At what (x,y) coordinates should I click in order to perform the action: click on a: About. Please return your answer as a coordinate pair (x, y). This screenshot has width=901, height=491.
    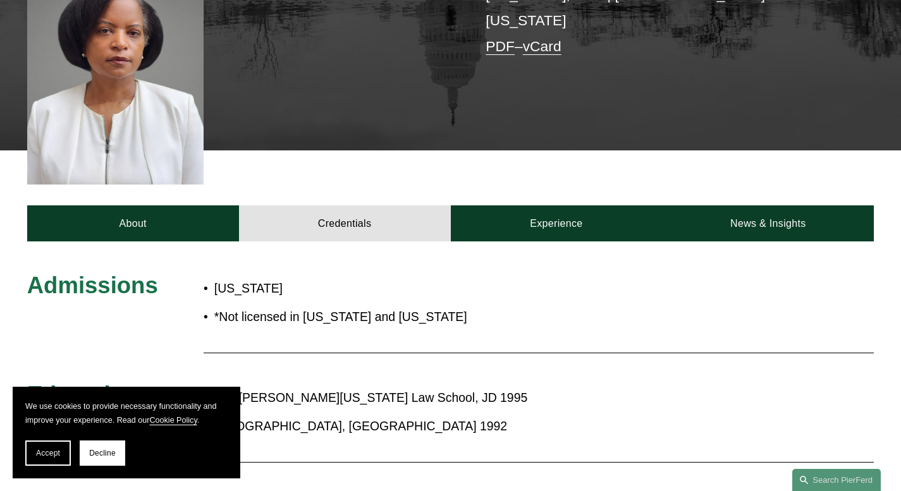
    Looking at the image, I should click on (133, 224).